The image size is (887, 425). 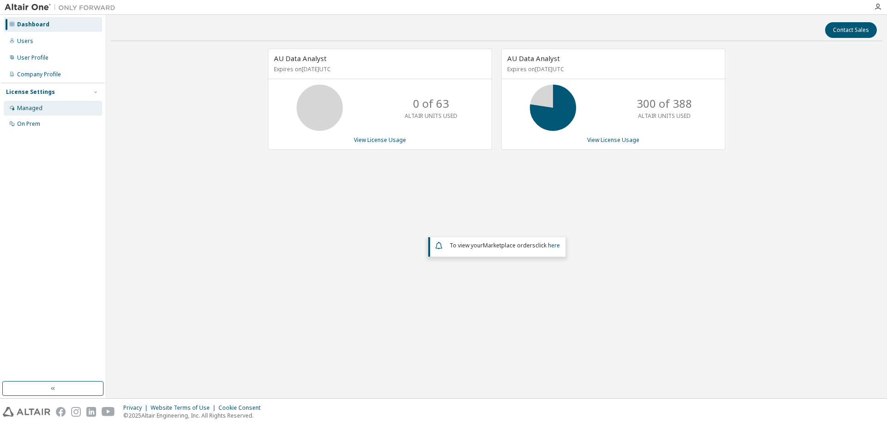 I want to click on p: © 2025 Altair Engineering, Inc. All Rights Reserved., so click(x=194, y=415).